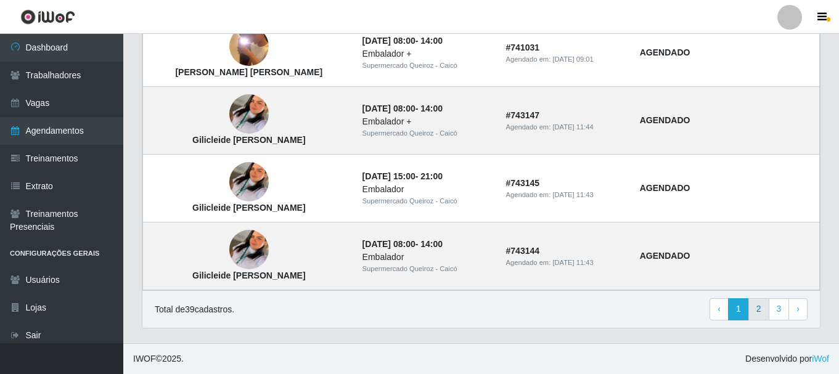 This screenshot has width=839, height=374. I want to click on a: Previous, so click(719, 310).